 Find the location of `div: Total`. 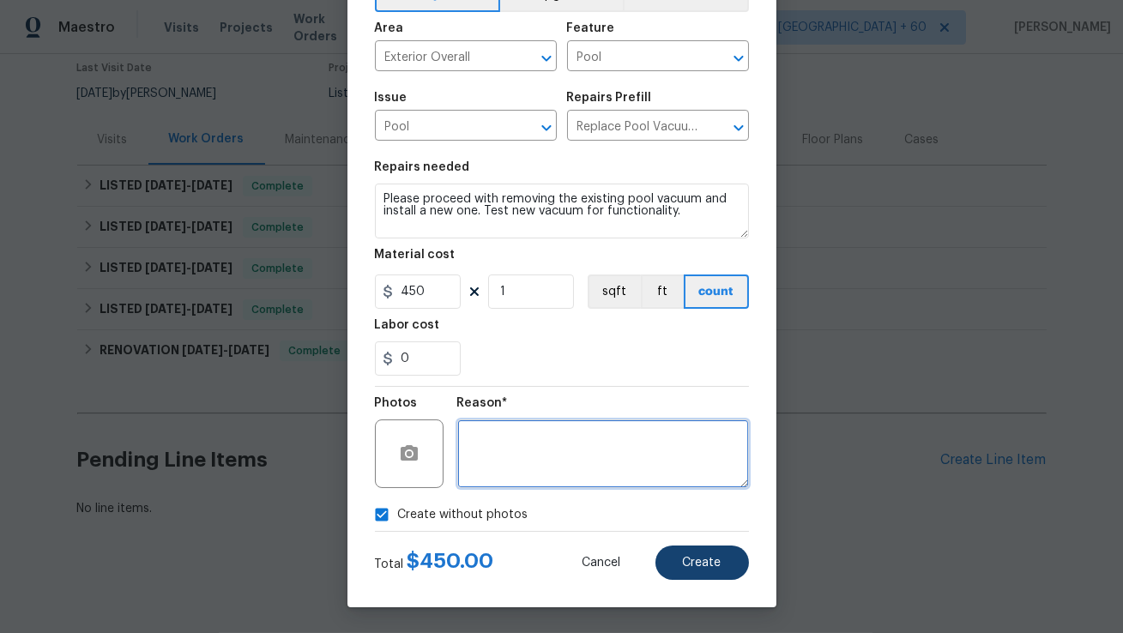

div: Total is located at coordinates (434, 563).